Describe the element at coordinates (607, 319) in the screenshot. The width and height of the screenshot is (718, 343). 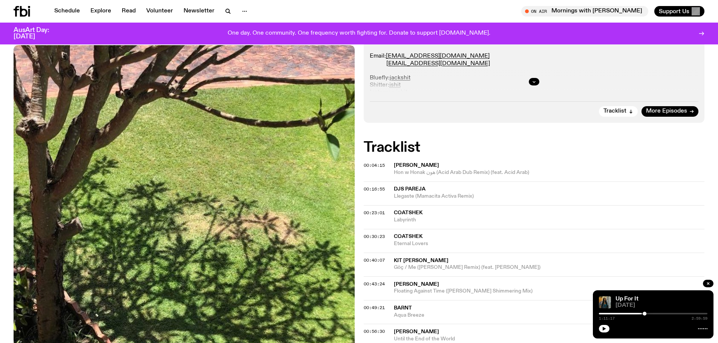
I see `span: 1:11:17` at that location.